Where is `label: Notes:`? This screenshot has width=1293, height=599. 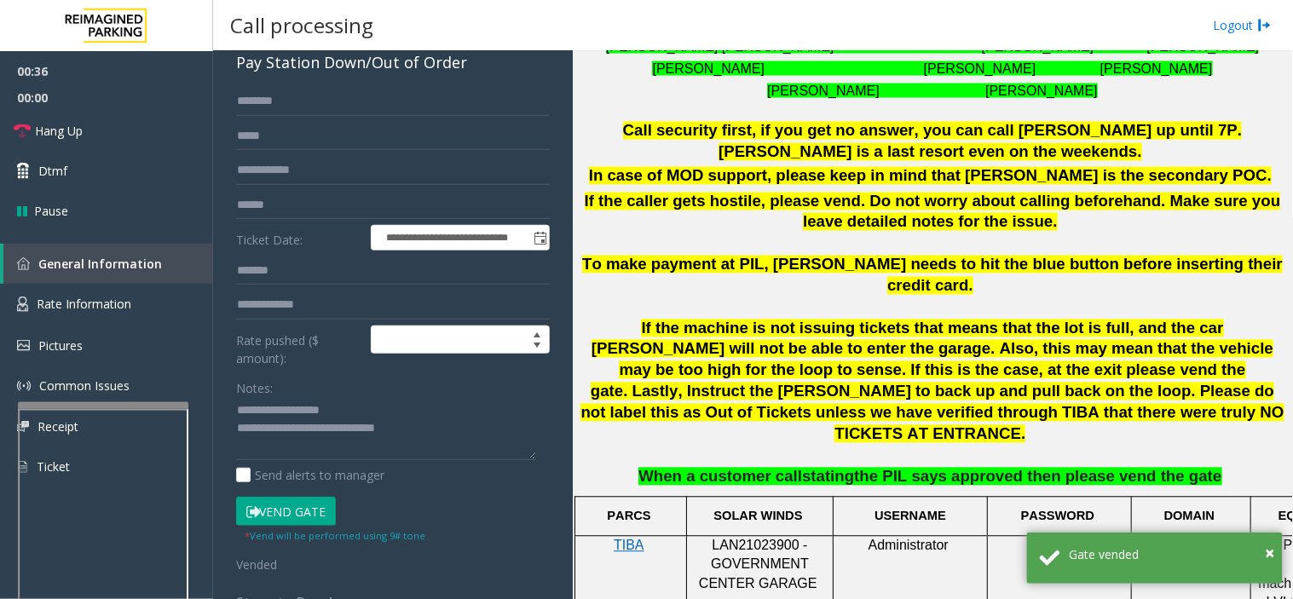 label: Notes: is located at coordinates (254, 385).